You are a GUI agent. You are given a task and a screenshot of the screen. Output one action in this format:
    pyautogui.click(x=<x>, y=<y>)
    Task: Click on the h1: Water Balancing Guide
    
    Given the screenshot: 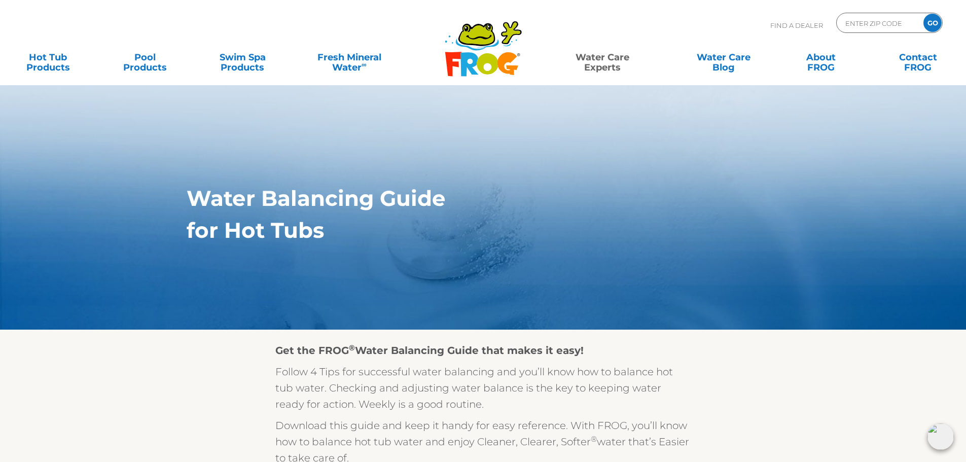 What is the action you would take?
    pyautogui.click(x=459, y=198)
    